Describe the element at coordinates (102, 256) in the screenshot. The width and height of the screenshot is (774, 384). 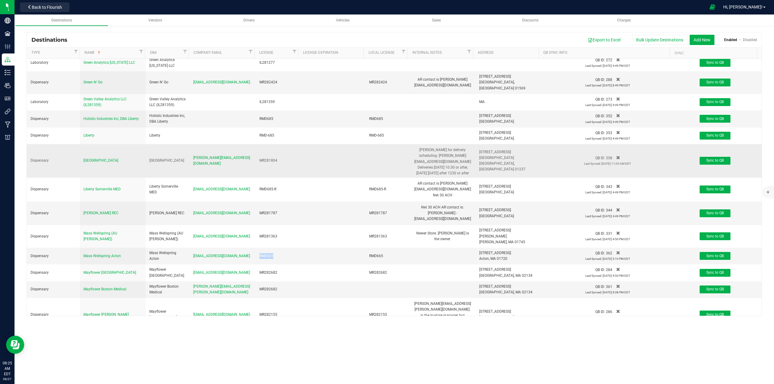
I see `span: Mass Wellspring Acton` at that location.